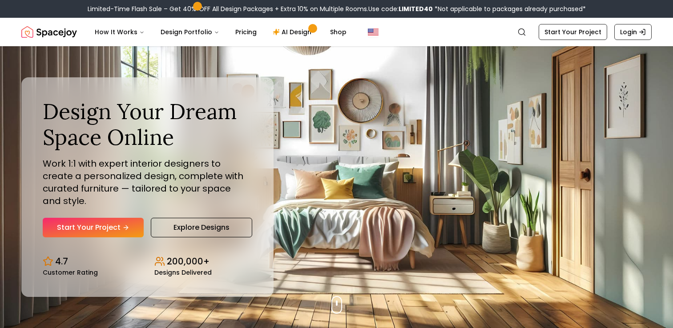  Describe the element at coordinates (147, 124) in the screenshot. I see `h1: Design Your Dream Space Online` at that location.